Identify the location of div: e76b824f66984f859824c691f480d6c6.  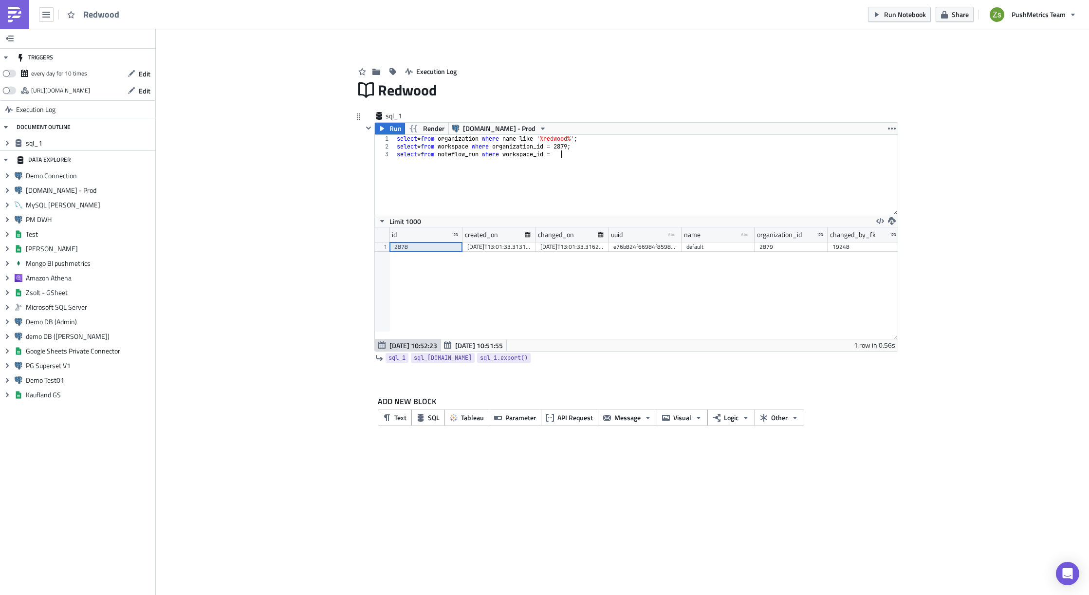
(645, 247).